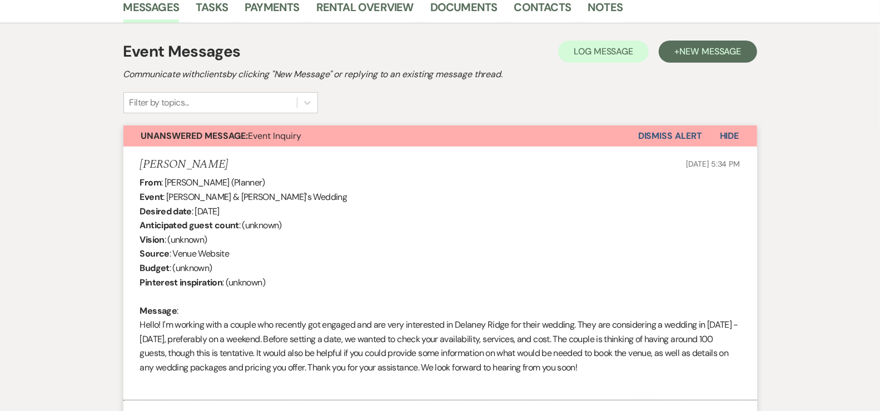 Image resolution: width=880 pixels, height=411 pixels. I want to click on span: Log Message, so click(603, 51).